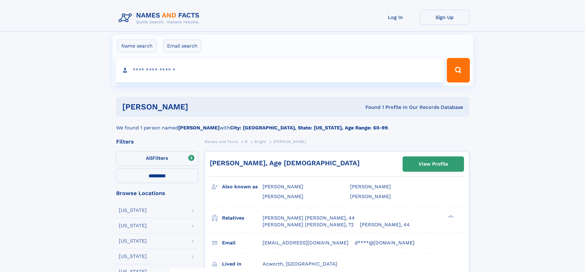 The width and height of the screenshot is (585, 272). I want to click on h3: Lived in, so click(242, 264).